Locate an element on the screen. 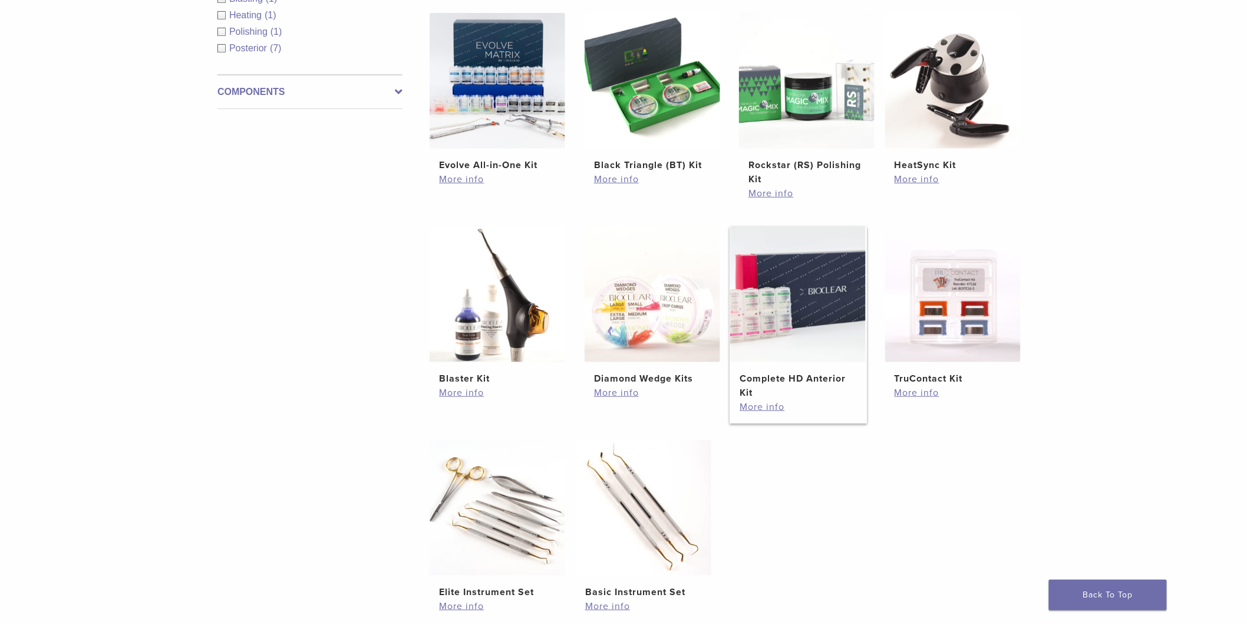 The height and width of the screenshot is (624, 1247). label: Components is located at coordinates (310, 92).